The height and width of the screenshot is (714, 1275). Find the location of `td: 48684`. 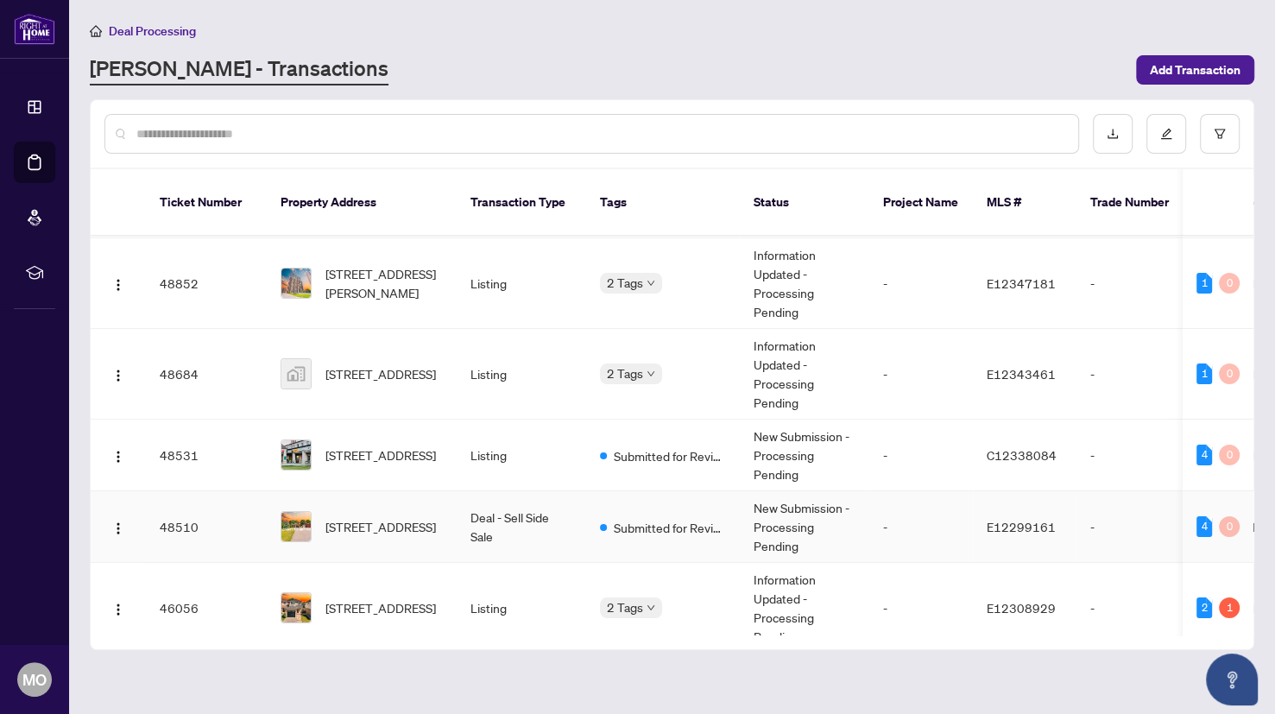

td: 48684 is located at coordinates (206, 374).